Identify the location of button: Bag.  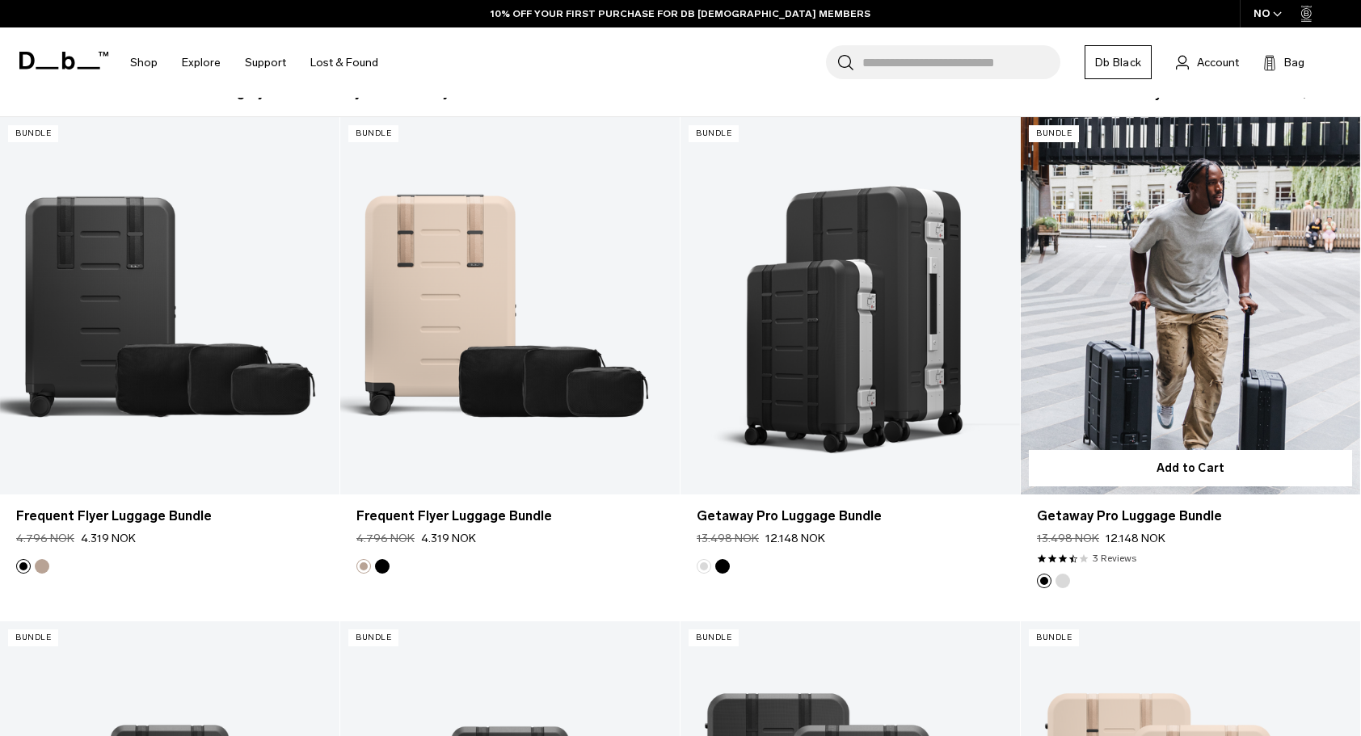
(1284, 62).